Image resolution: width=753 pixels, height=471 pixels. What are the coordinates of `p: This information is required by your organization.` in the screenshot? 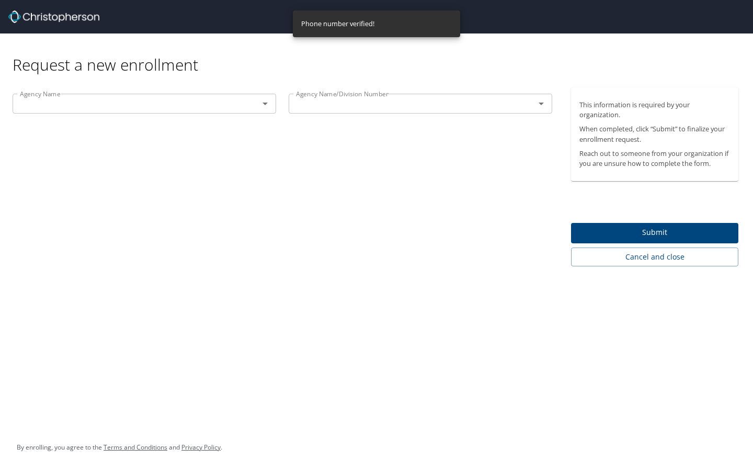 It's located at (655, 110).